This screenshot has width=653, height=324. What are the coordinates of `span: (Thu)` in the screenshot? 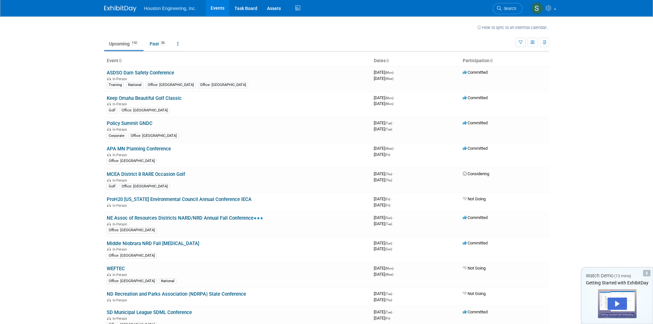 It's located at (389, 300).